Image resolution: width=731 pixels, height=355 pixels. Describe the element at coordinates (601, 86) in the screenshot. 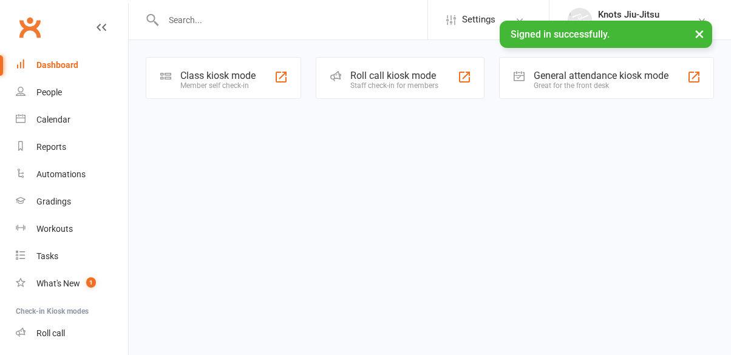

I see `div: Great for the front desk` at that location.